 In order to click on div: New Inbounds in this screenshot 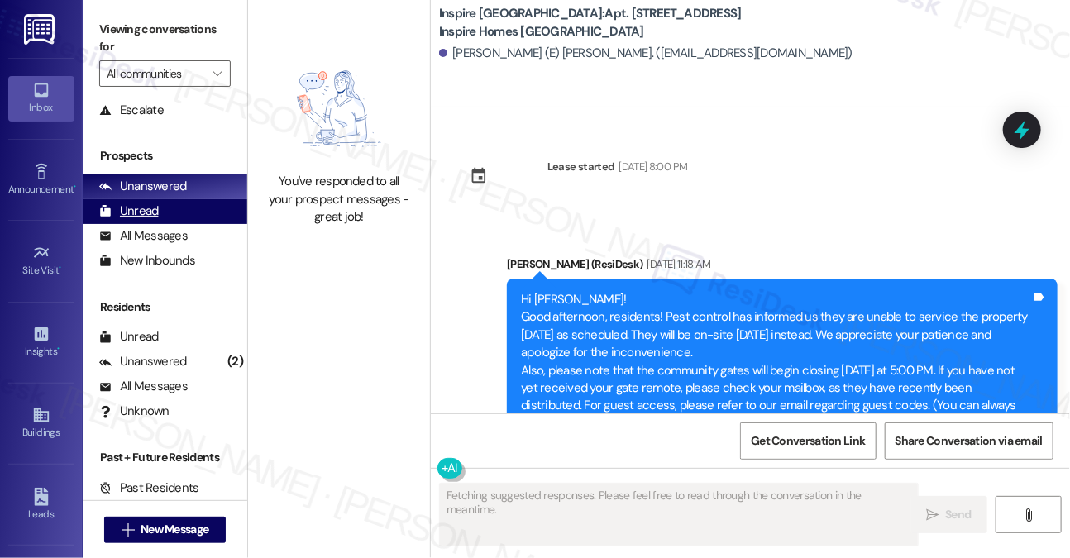, I will do `click(147, 261)`.